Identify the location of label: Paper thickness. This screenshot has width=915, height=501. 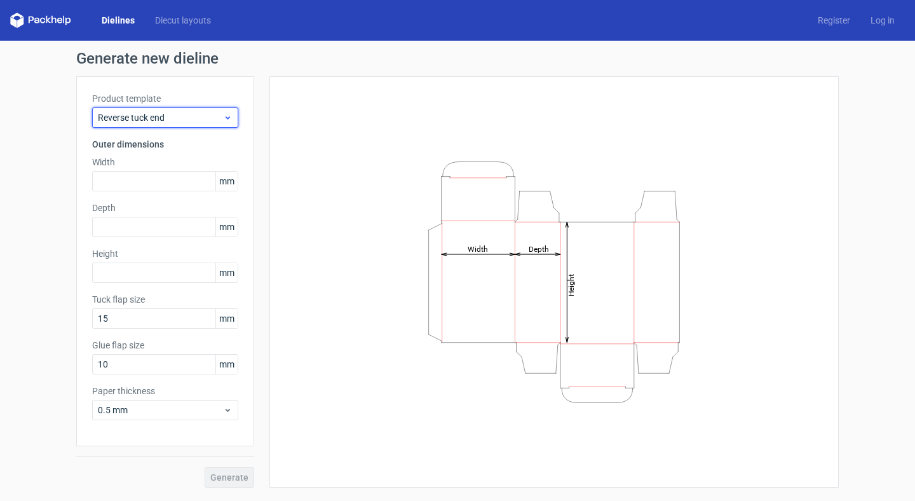
(165, 391).